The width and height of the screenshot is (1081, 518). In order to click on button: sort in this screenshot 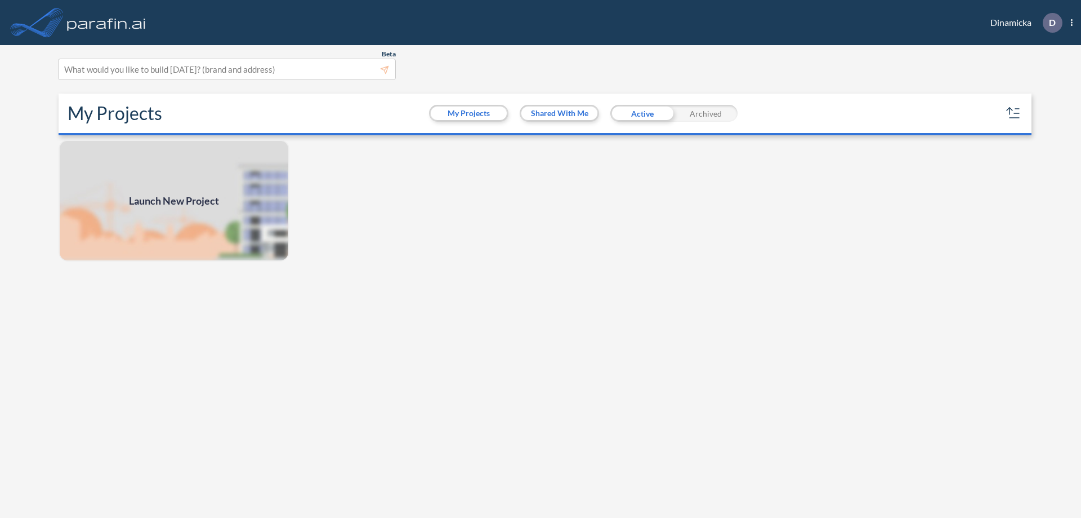, I will do `click(1014, 113)`.